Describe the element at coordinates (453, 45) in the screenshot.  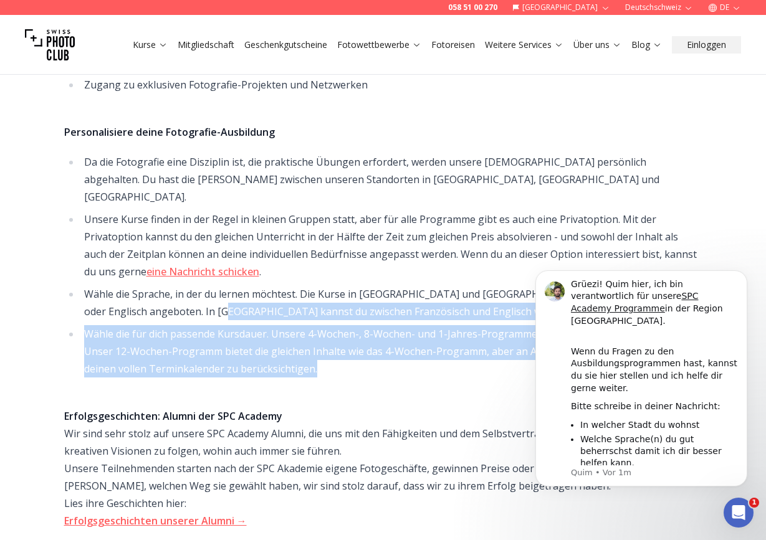
I see `button: Fotoreisen` at that location.